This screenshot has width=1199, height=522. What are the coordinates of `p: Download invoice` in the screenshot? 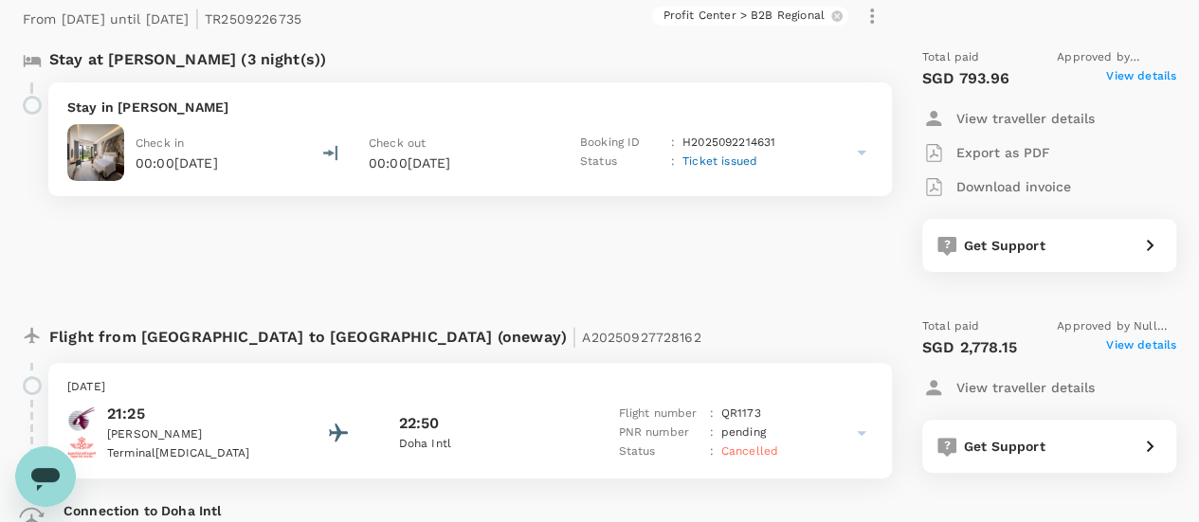 It's located at (1013, 187).